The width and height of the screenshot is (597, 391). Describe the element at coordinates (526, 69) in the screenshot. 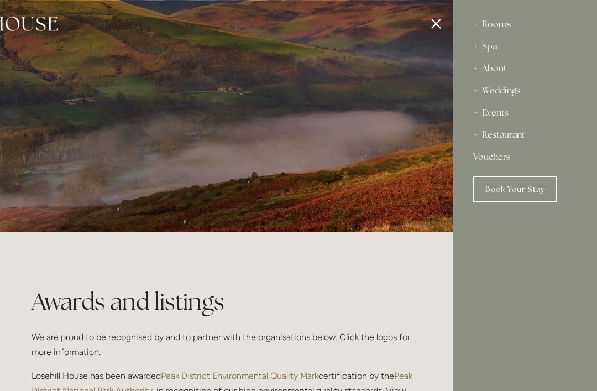

I see `div: About` at that location.